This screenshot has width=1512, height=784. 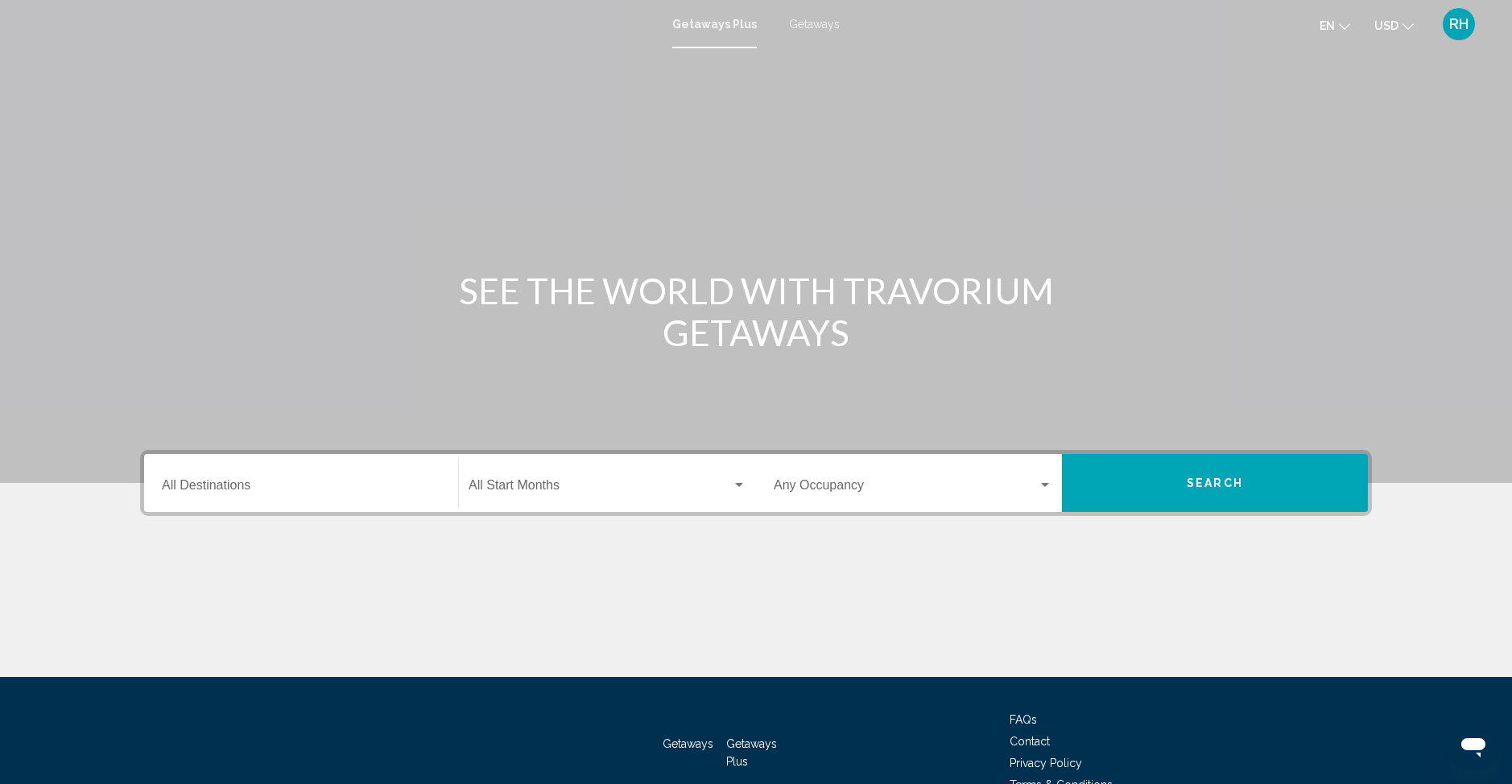 What do you see at coordinates (1046, 763) in the screenshot?
I see `a: Privacy Policy` at bounding box center [1046, 763].